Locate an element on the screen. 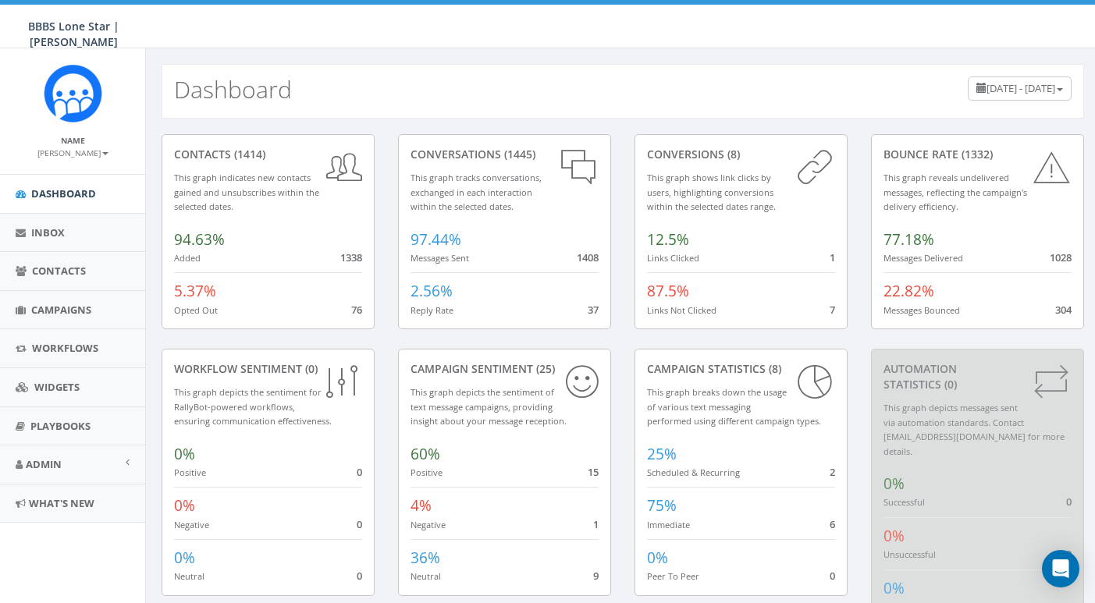 This screenshot has height=603, width=1095. small: This graph reveals undelivered messages, reflecting the campaign's delivery efficiency. is located at coordinates (956, 192).